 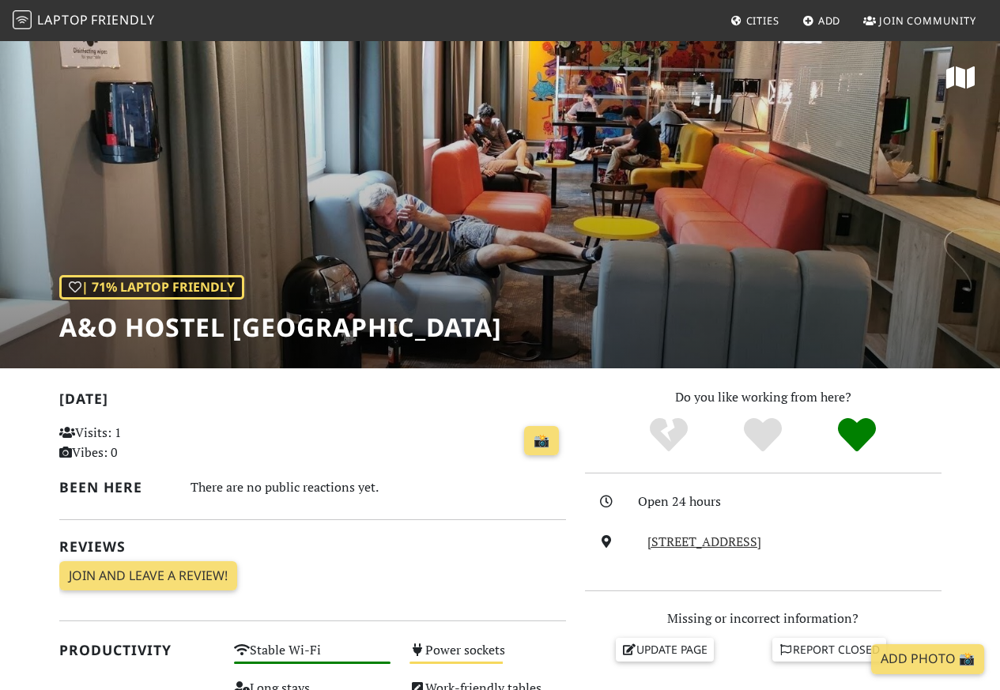 I want to click on h2: Reviews, so click(x=312, y=546).